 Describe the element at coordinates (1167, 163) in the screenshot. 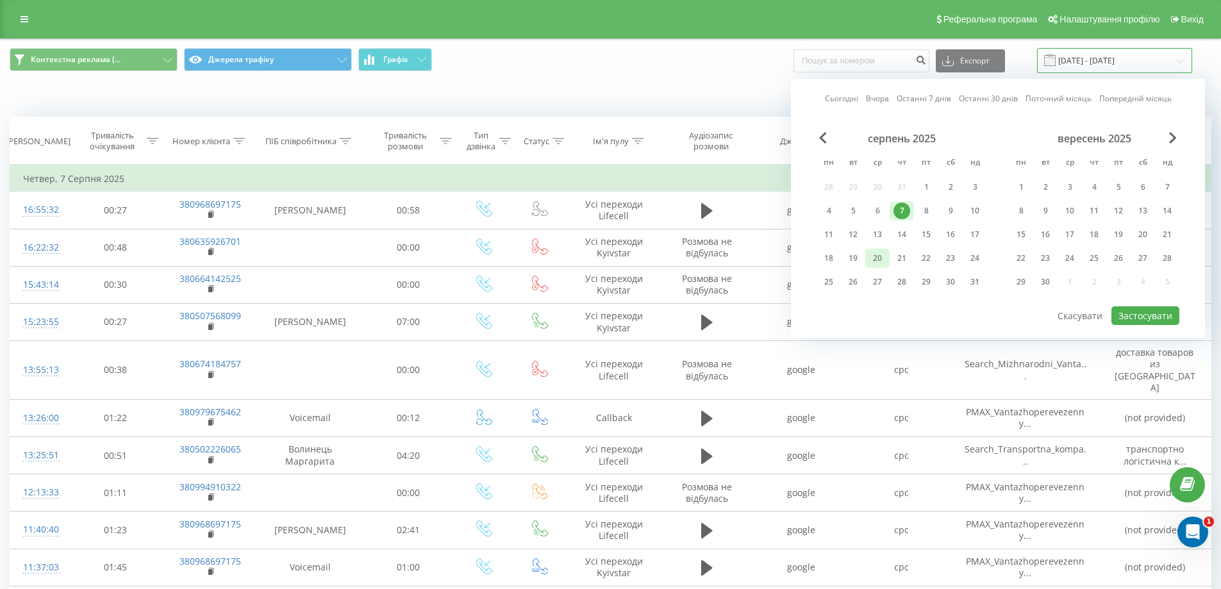

I see `abbr: неділя` at that location.